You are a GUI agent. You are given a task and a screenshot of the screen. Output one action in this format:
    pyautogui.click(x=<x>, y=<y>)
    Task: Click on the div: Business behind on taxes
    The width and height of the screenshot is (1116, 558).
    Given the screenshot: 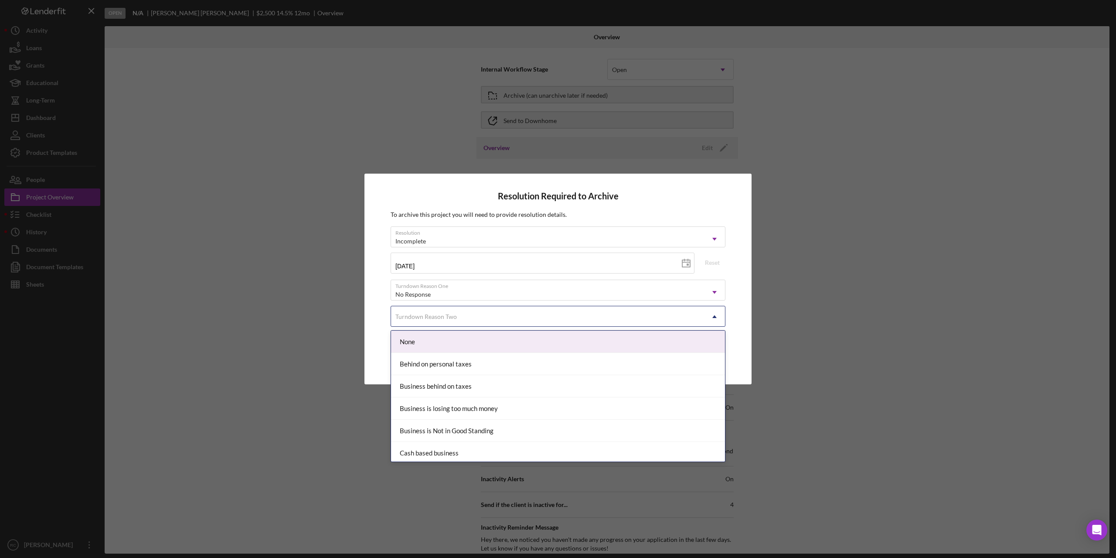 What is the action you would take?
    pyautogui.click(x=558, y=386)
    